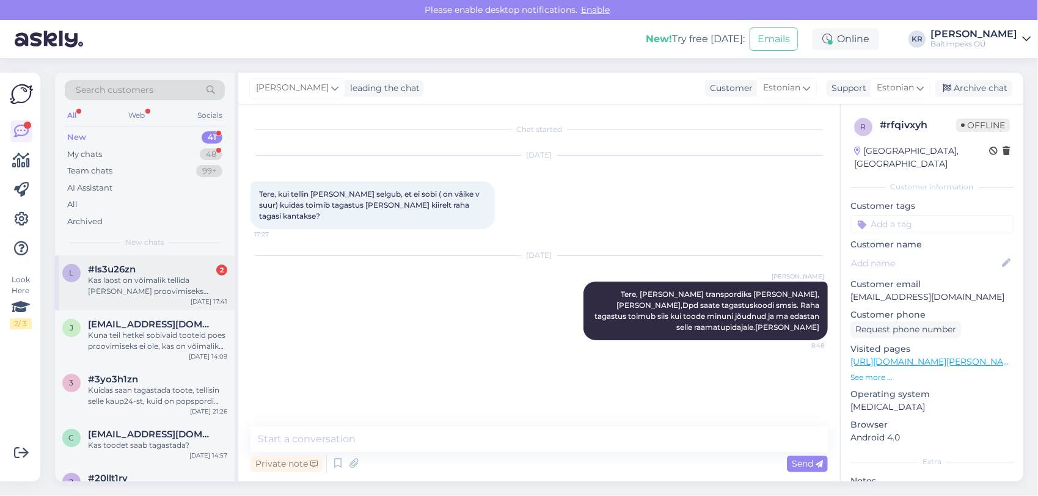 This screenshot has width=1038, height=496. Describe the element at coordinates (807, 464) in the screenshot. I see `span: Send` at that location.